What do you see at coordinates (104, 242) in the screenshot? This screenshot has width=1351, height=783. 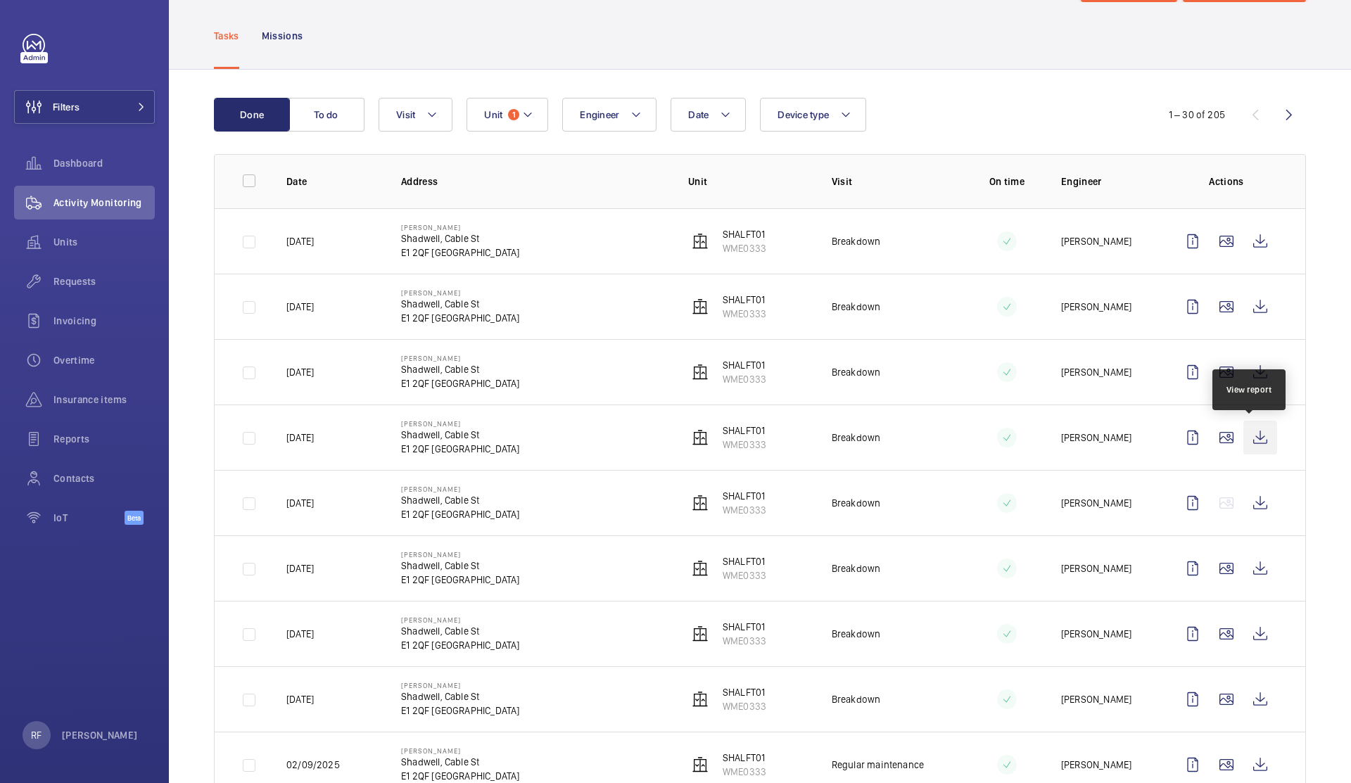 I see `span: Units` at bounding box center [104, 242].